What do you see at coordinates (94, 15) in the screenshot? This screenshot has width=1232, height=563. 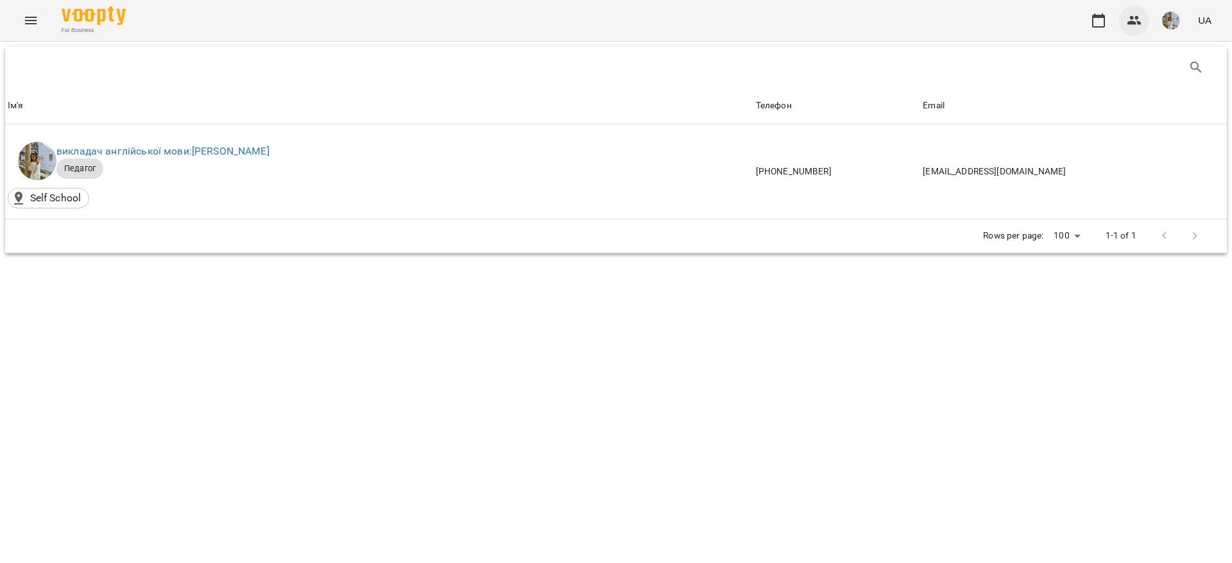 I see `img: Voopty Logo` at bounding box center [94, 15].